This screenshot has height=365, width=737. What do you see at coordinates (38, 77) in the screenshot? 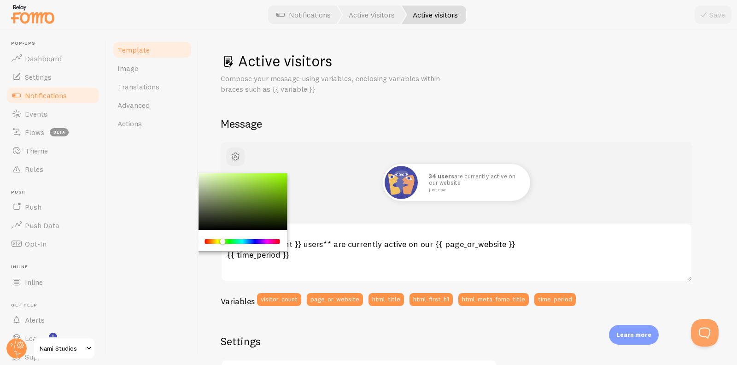
I see `span: Settings` at bounding box center [38, 77].